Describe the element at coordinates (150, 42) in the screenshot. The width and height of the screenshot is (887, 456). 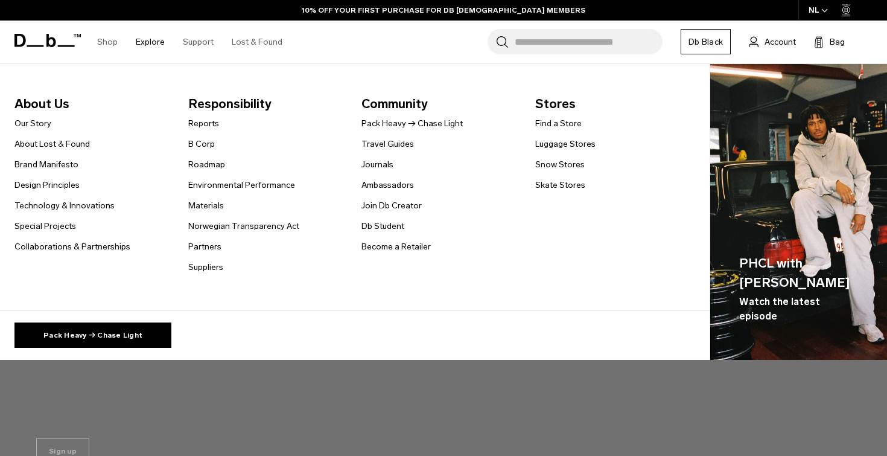
I see `a: Explore` at that location.